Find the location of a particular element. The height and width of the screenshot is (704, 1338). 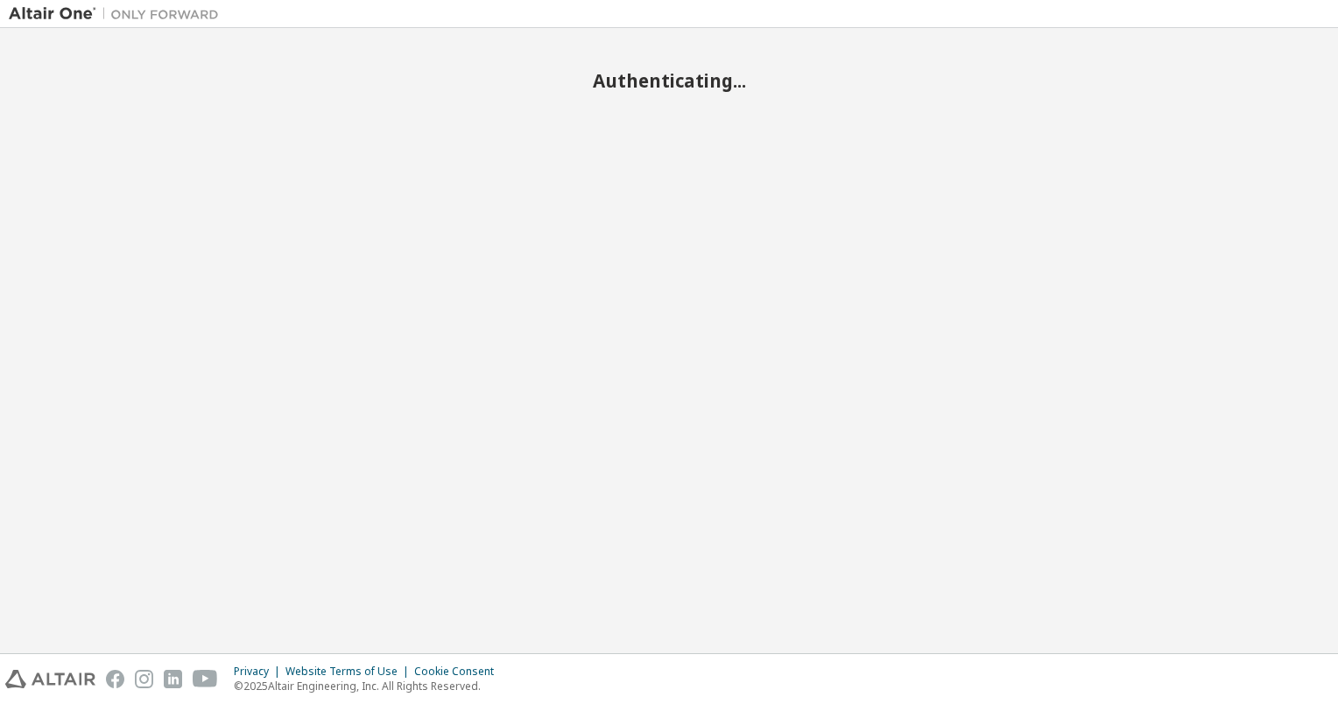

h2: Authenticating... is located at coordinates (669, 81).